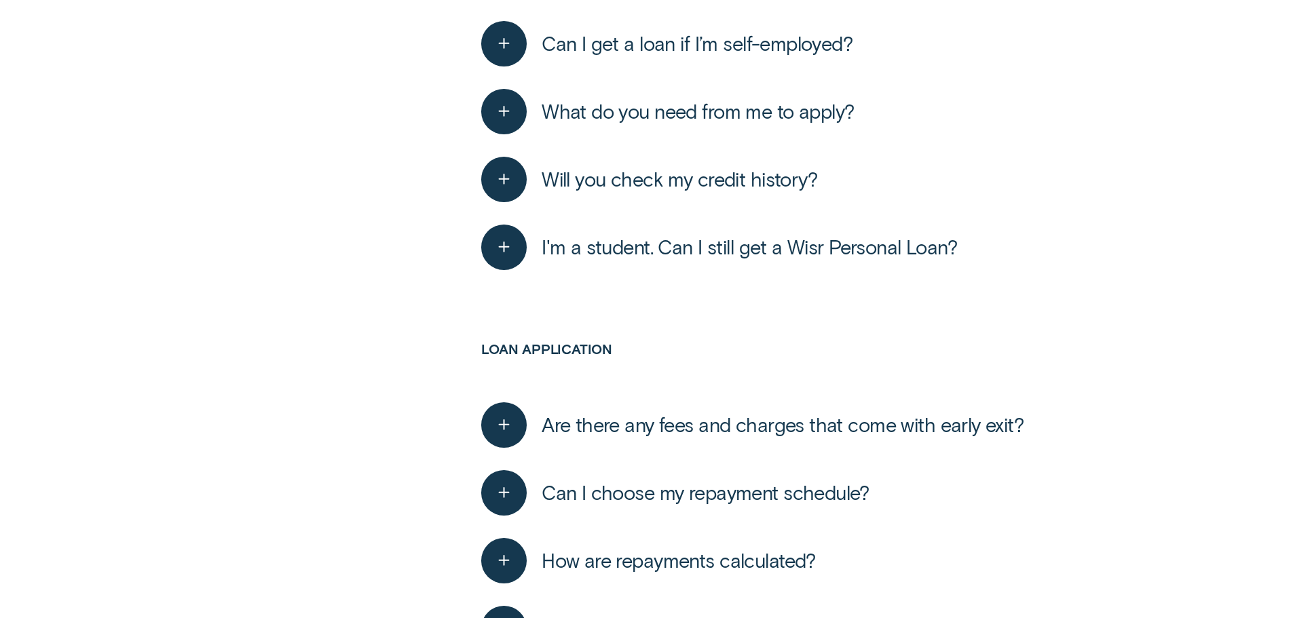 Image resolution: width=1293 pixels, height=618 pixels. Describe the element at coordinates (698, 111) in the screenshot. I see `span: What do you need from me to apply?` at that location.